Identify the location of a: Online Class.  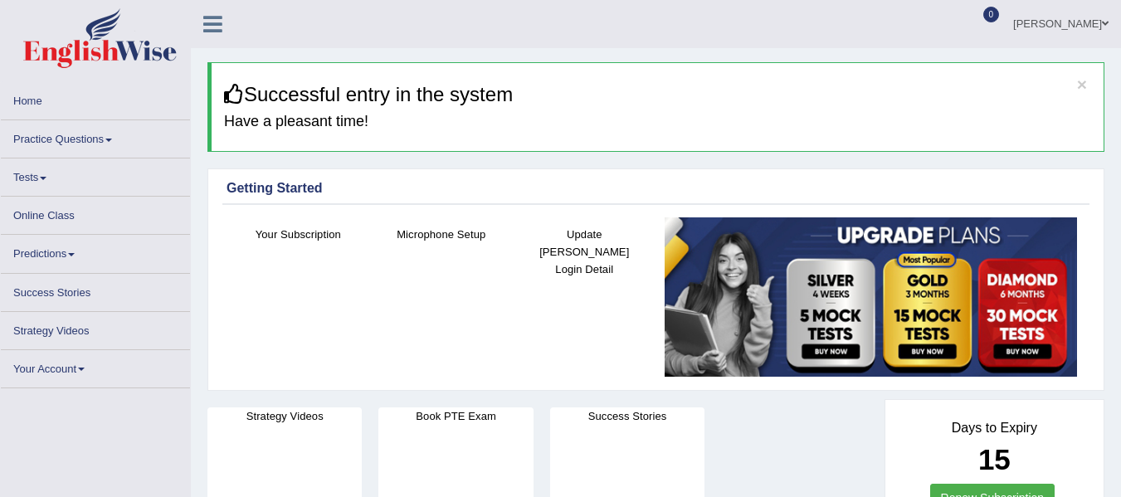
(95, 212).